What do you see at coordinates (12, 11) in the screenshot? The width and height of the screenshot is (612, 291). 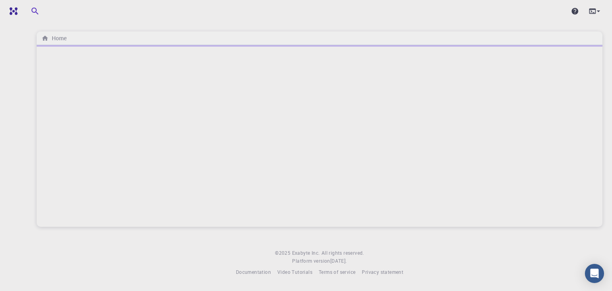 I see `img: logo` at bounding box center [12, 11].